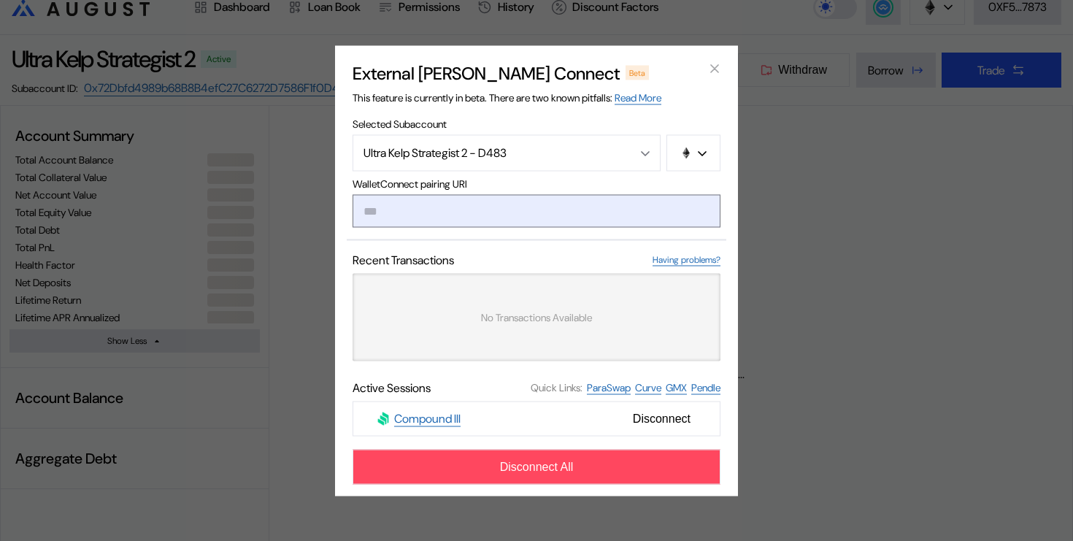 The width and height of the screenshot is (1073, 541). What do you see at coordinates (686, 259) in the screenshot?
I see `a: Having problems?` at bounding box center [686, 259].